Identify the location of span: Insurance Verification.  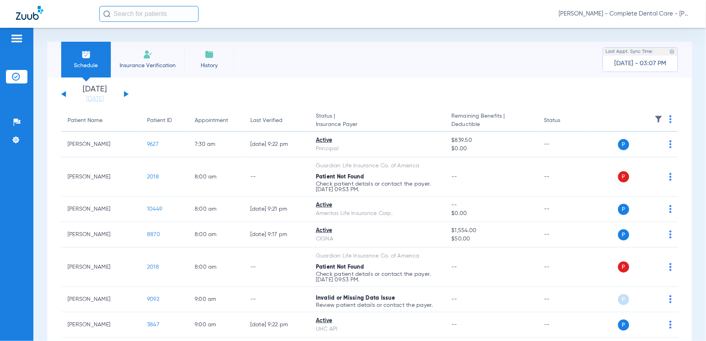
(147, 66).